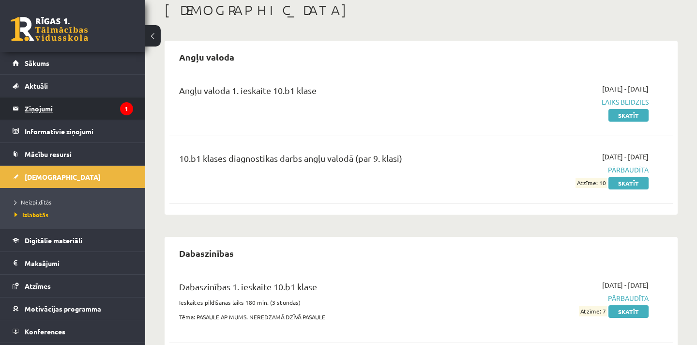  I want to click on span: Konferences, so click(45, 331).